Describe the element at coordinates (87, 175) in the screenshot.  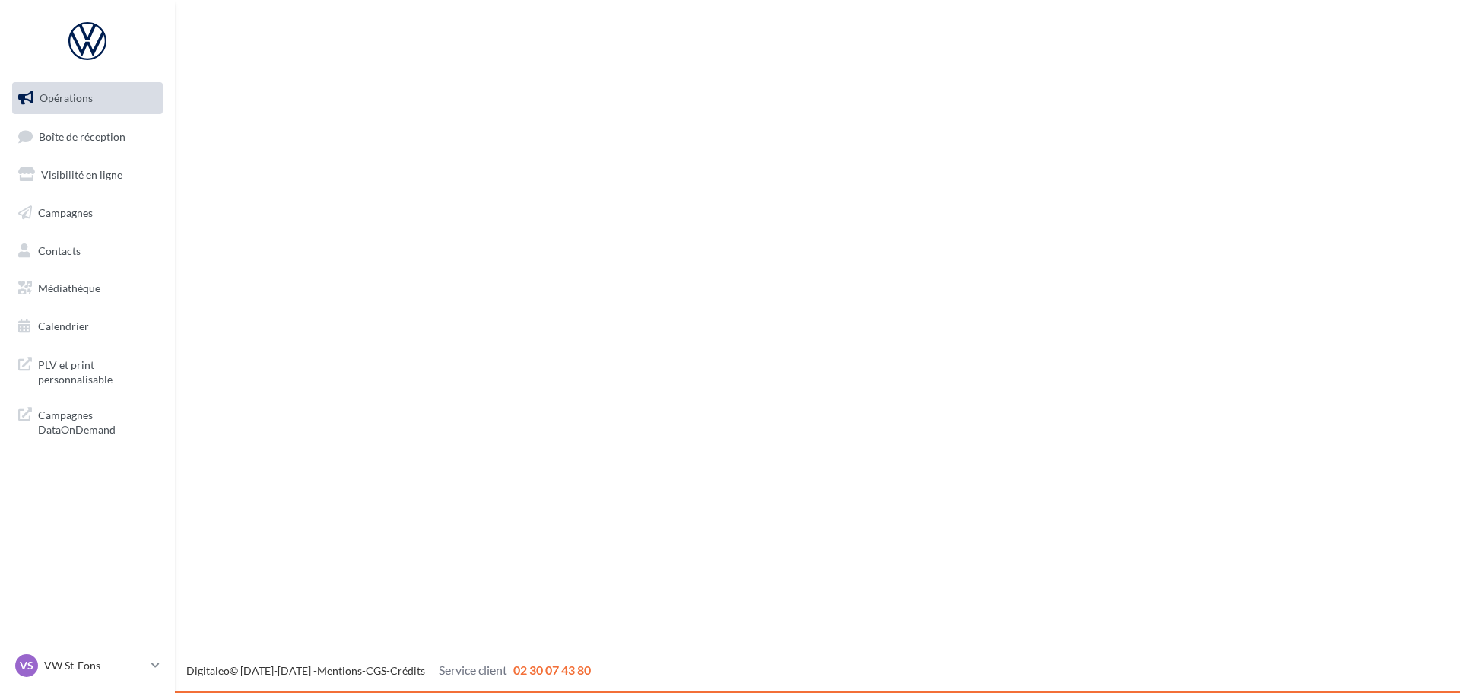
I see `a: Visibilité en ligne` at that location.